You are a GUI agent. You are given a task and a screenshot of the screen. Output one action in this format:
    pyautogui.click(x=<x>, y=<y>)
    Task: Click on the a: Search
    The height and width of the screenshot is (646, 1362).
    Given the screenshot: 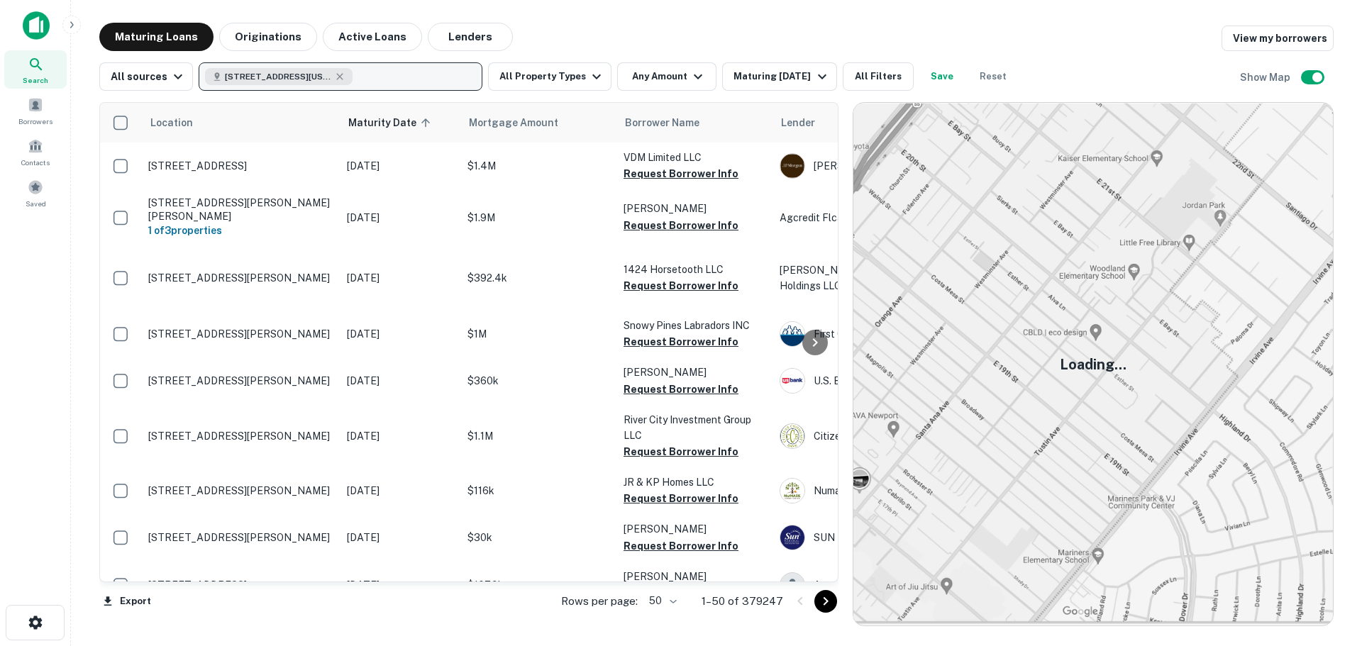 What is the action you would take?
    pyautogui.click(x=35, y=70)
    